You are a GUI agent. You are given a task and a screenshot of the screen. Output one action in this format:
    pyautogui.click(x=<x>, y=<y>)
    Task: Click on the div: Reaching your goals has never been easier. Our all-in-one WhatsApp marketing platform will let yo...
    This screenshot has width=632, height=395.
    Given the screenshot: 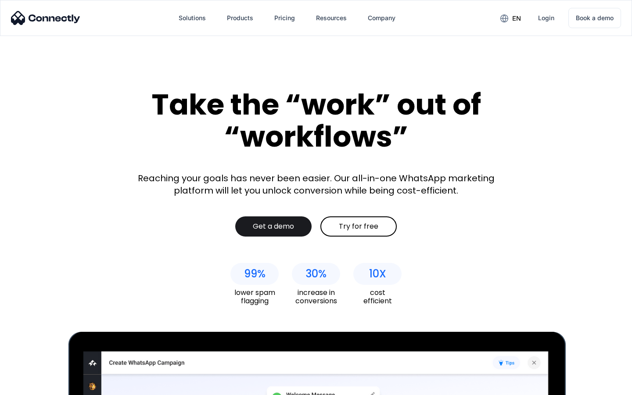 What is the action you would take?
    pyautogui.click(x=316, y=184)
    